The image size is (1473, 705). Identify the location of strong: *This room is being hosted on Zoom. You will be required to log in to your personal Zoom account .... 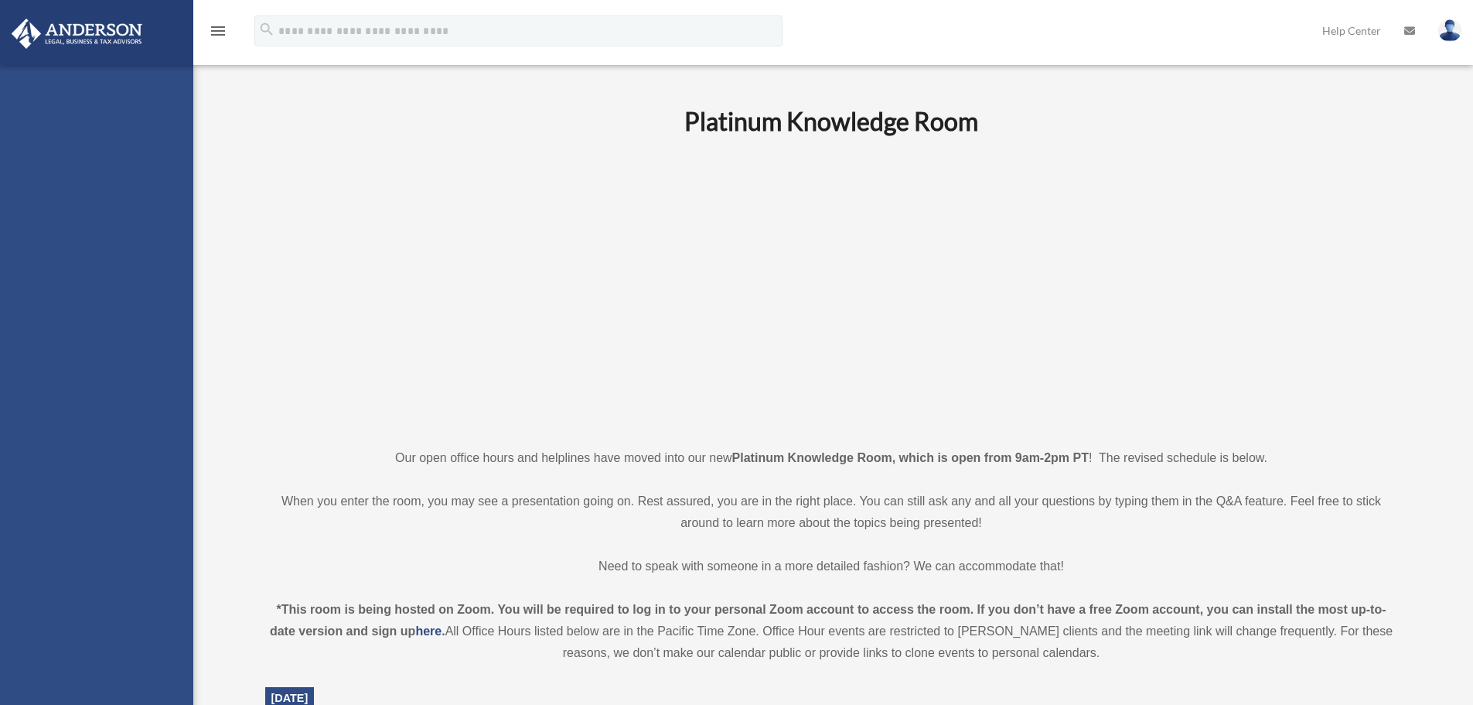
(828, 620).